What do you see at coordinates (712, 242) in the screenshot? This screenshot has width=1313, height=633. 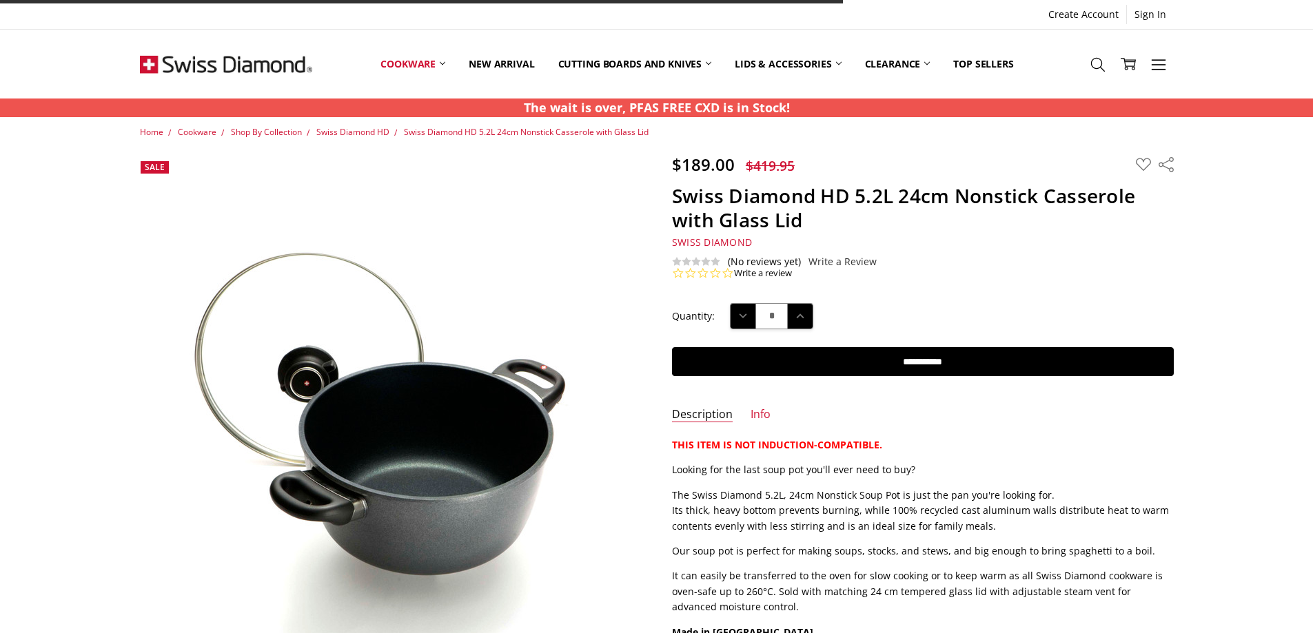 I see `span: Swiss Diamond` at bounding box center [712, 242].